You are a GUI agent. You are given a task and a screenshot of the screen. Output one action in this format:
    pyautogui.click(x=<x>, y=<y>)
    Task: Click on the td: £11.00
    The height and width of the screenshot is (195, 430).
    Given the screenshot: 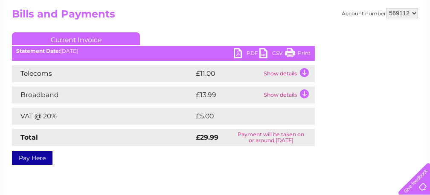 What is the action you would take?
    pyautogui.click(x=227, y=74)
    